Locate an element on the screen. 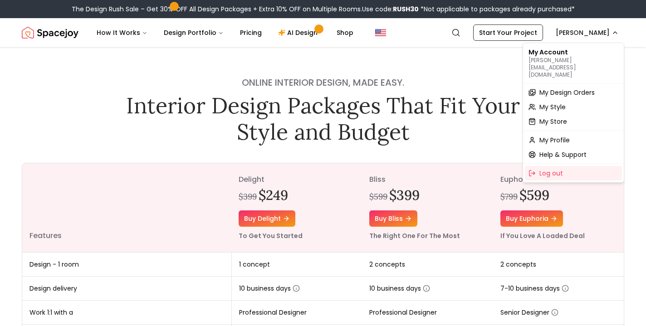  span: Log out is located at coordinates (551, 173).